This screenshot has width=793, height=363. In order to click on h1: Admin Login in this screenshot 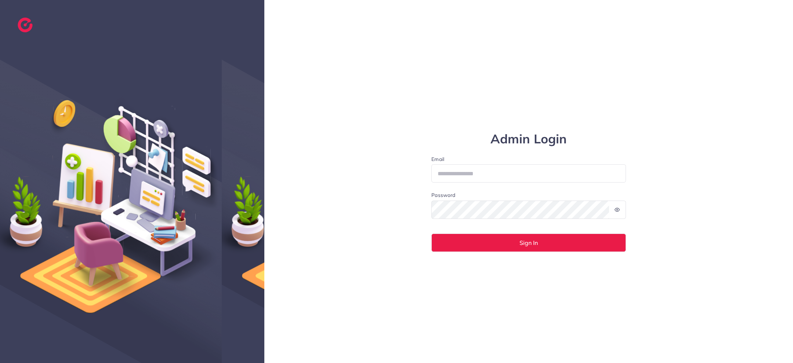, I will do `click(528, 139)`.